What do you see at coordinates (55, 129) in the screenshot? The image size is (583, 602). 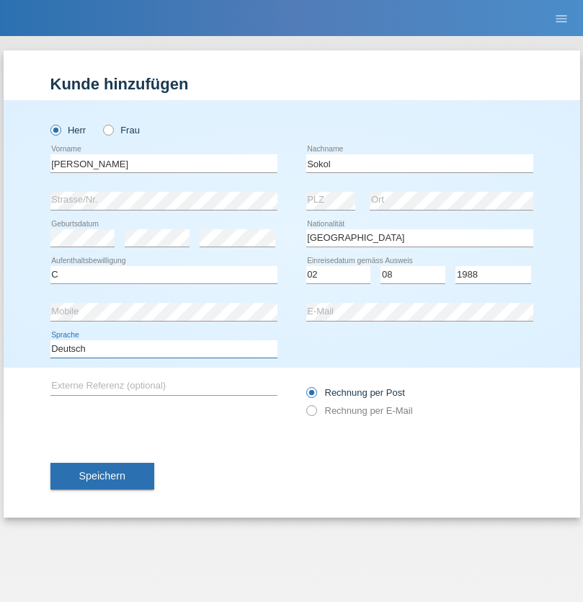 I see `input: Herr` at bounding box center [55, 129].